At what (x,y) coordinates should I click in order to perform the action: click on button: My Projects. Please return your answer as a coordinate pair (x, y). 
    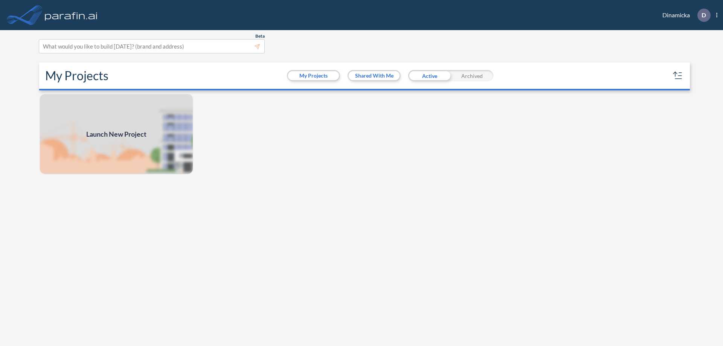
    Looking at the image, I should click on (313, 76).